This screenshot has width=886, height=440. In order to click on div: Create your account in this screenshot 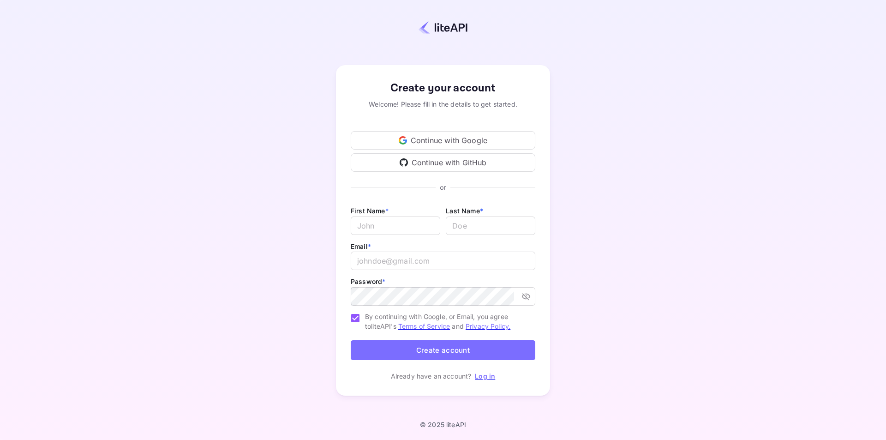, I will do `click(443, 88)`.